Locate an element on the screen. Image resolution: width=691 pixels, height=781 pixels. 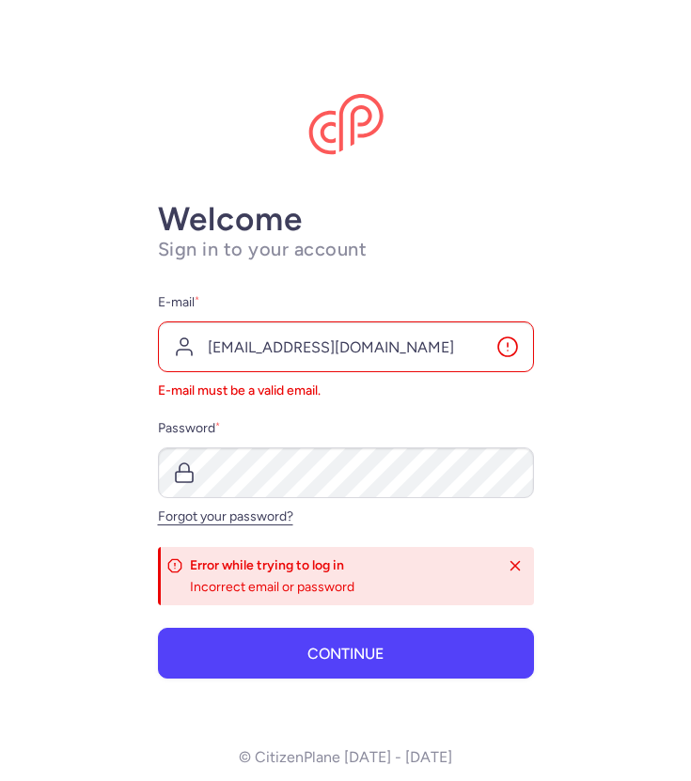
span: Continue is located at coordinates (345, 654).